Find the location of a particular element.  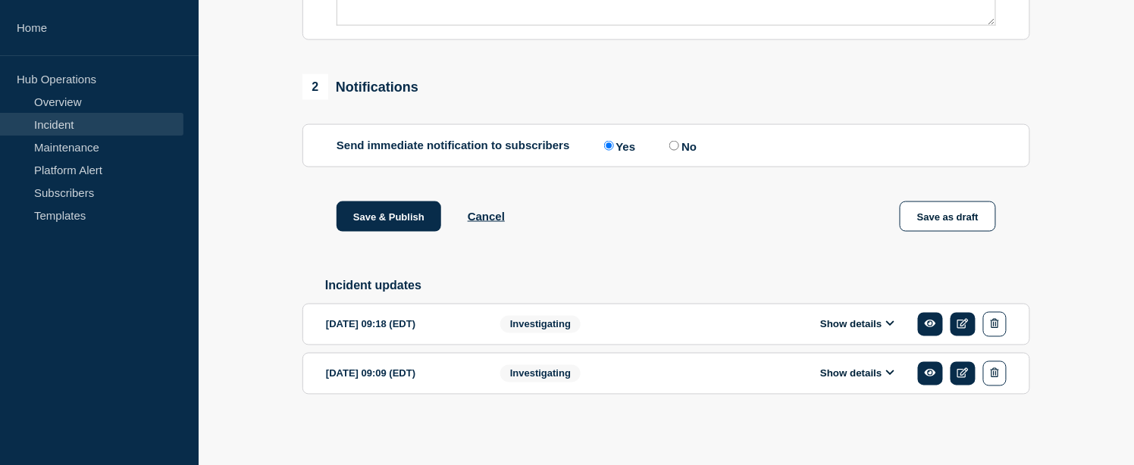

span: 2 is located at coordinates (315, 87).